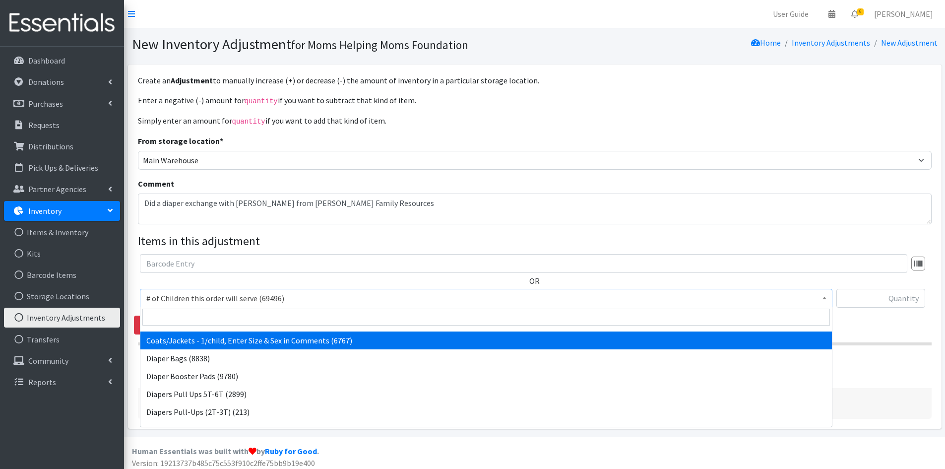 The height and width of the screenshot is (469, 945). I want to click on a: Partner Agencies, so click(62, 189).